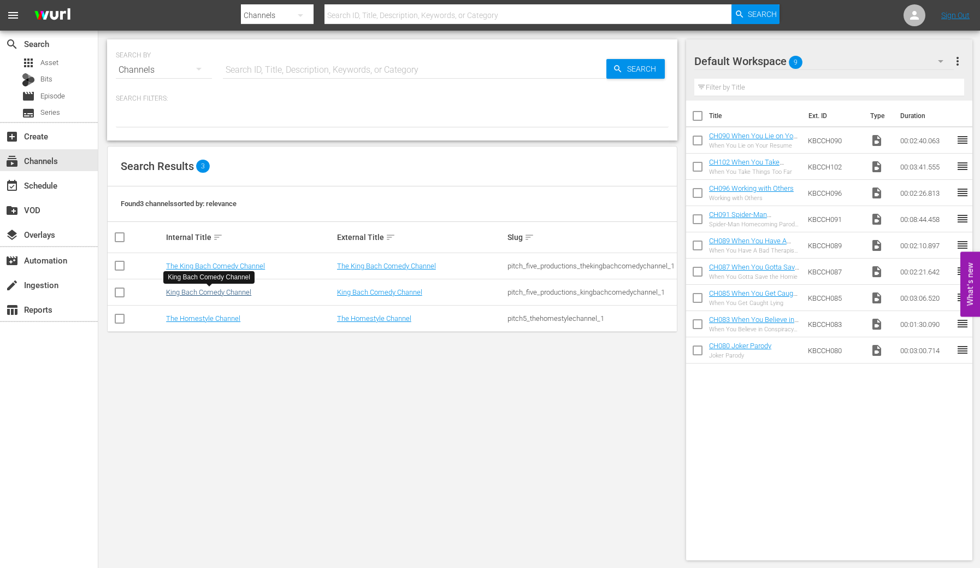  I want to click on th: Type, so click(878, 116).